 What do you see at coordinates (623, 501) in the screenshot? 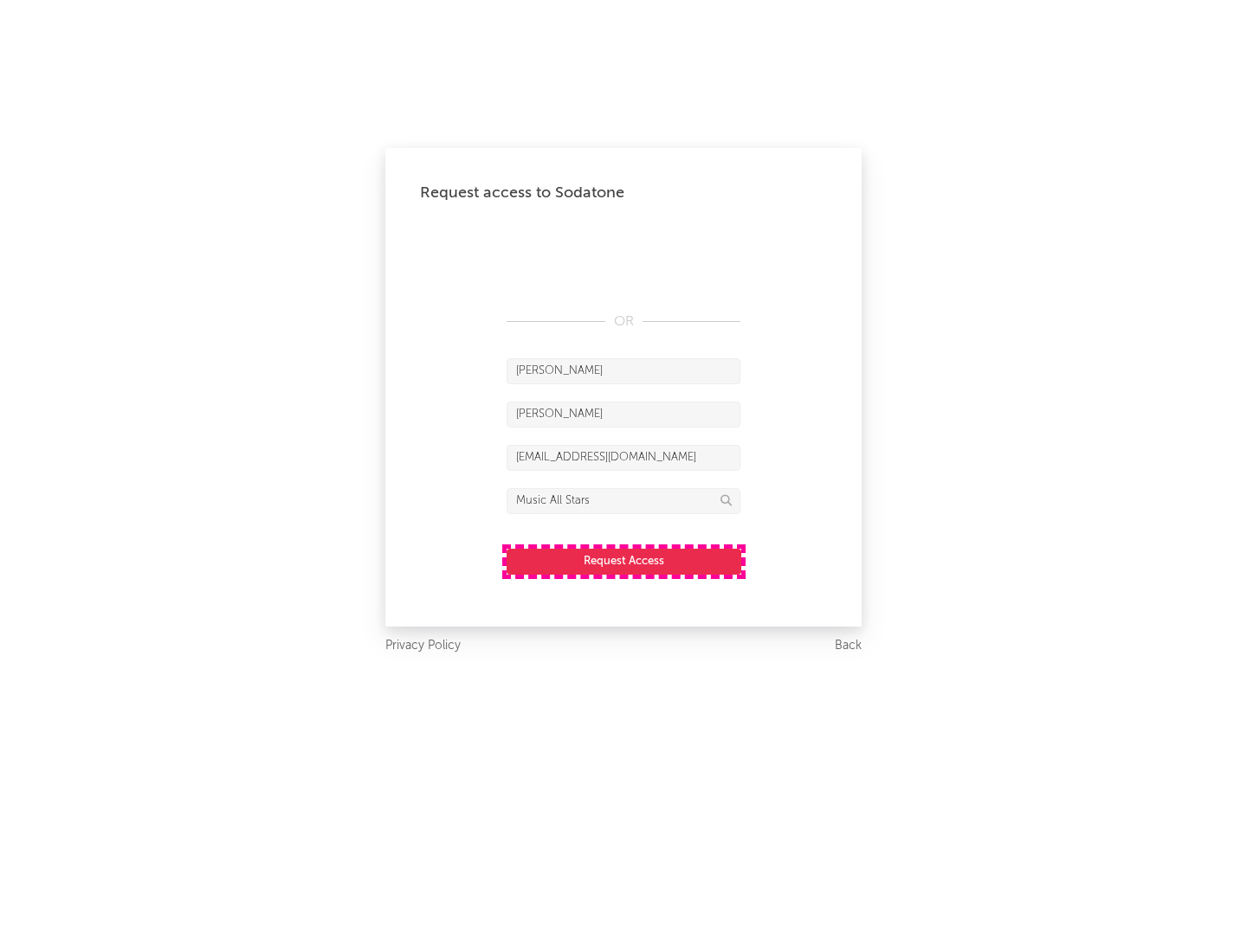
I see `input: Division` at bounding box center [623, 501].